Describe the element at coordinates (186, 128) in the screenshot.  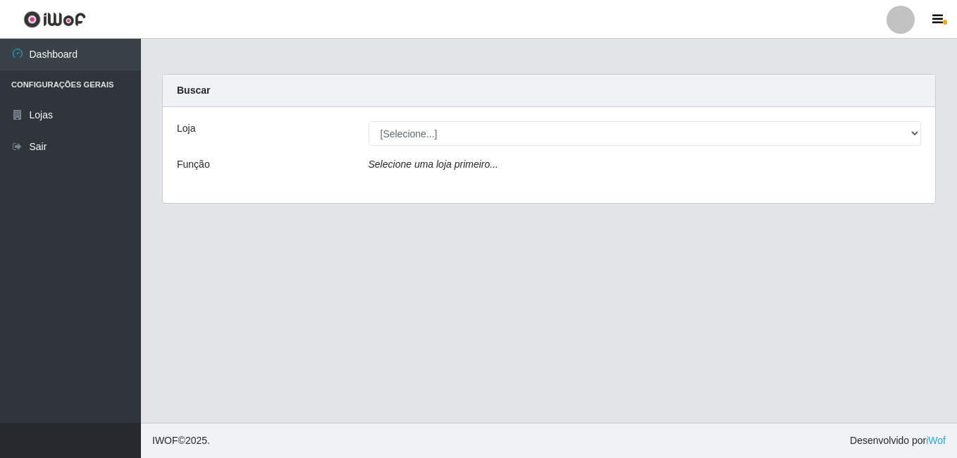
I see `label: Loja` at that location.